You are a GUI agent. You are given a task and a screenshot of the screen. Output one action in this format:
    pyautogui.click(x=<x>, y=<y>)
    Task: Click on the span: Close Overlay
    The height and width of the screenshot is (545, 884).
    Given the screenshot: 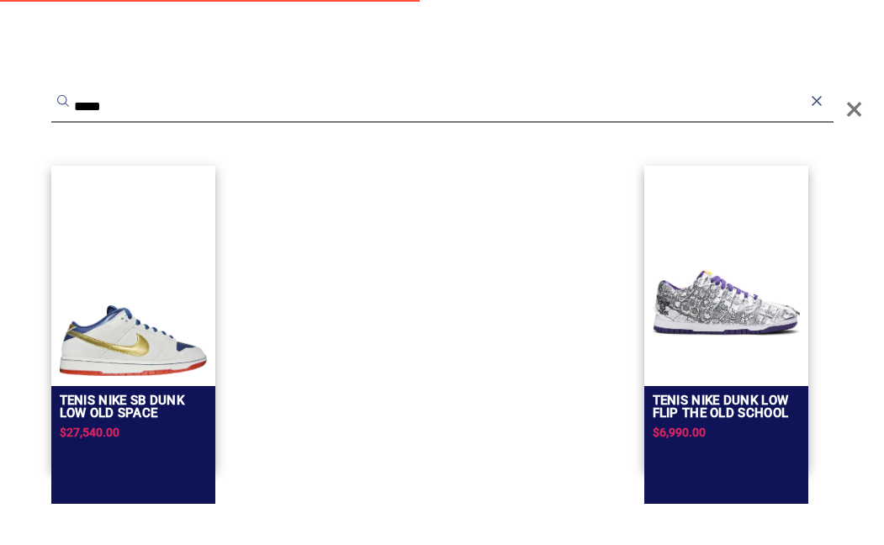 What is the action you would take?
    pyautogui.click(x=854, y=109)
    